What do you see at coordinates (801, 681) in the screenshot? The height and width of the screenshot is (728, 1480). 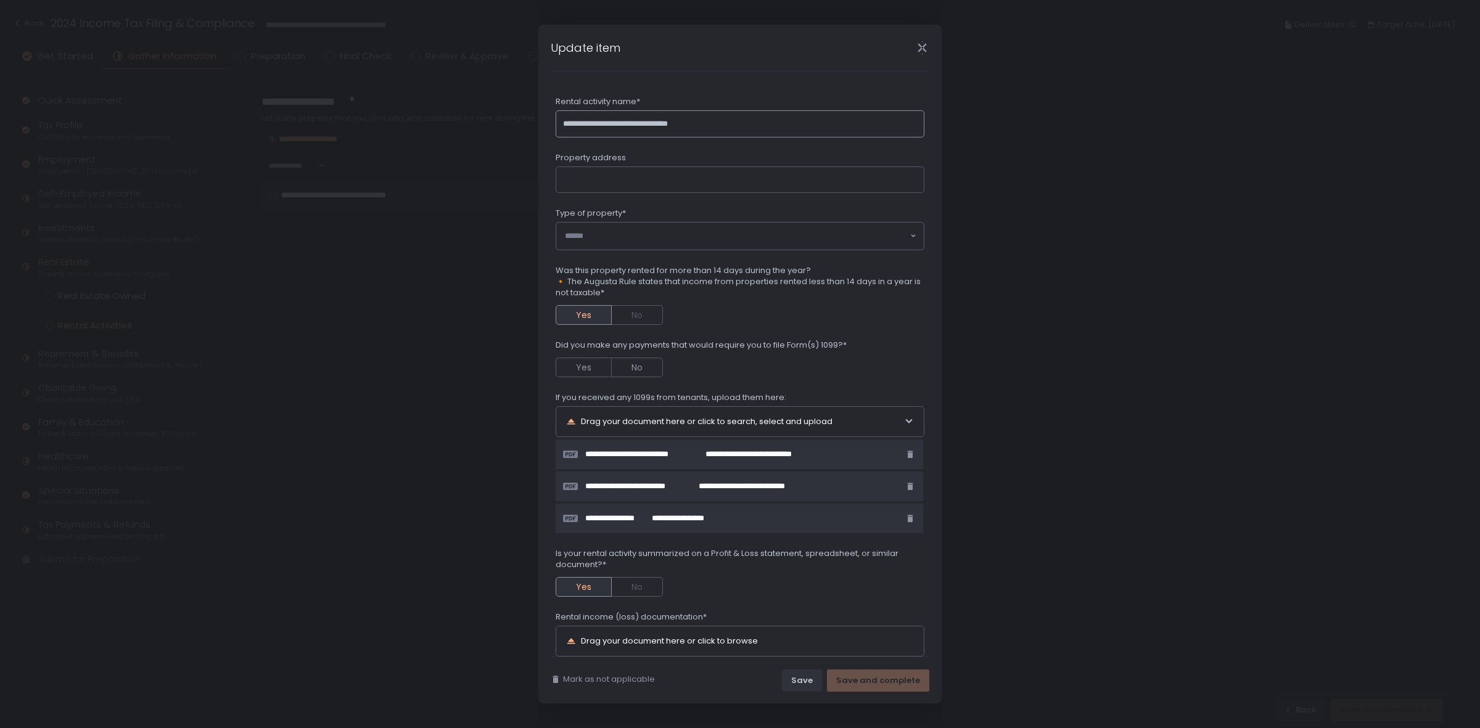 I see `button: Save` at bounding box center [801, 681].